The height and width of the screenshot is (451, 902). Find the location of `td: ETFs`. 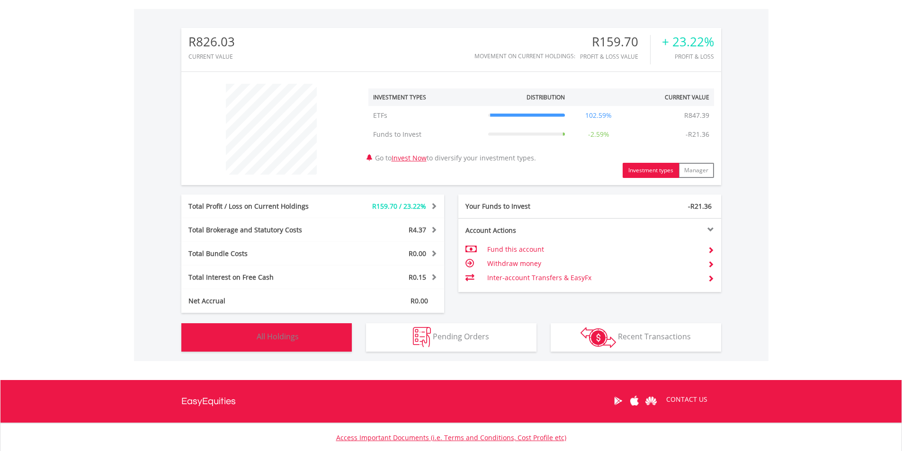

td: ETFs is located at coordinates (426, 116).